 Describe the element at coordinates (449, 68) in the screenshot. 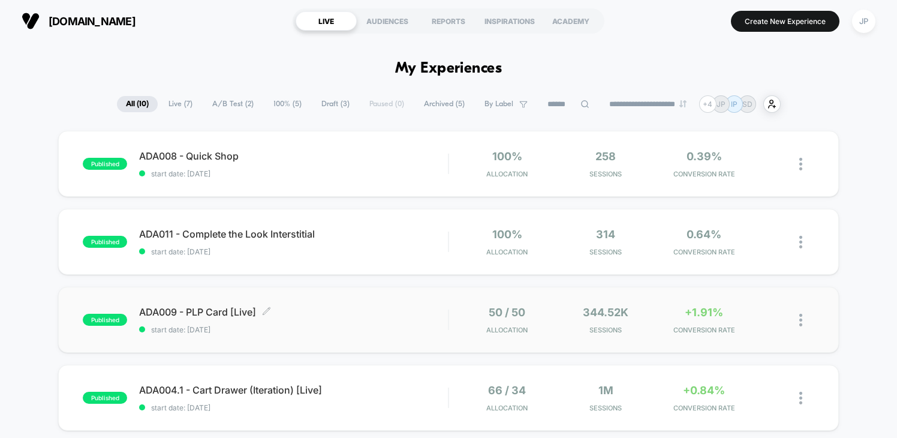

I see `h1: My Experiences` at that location.